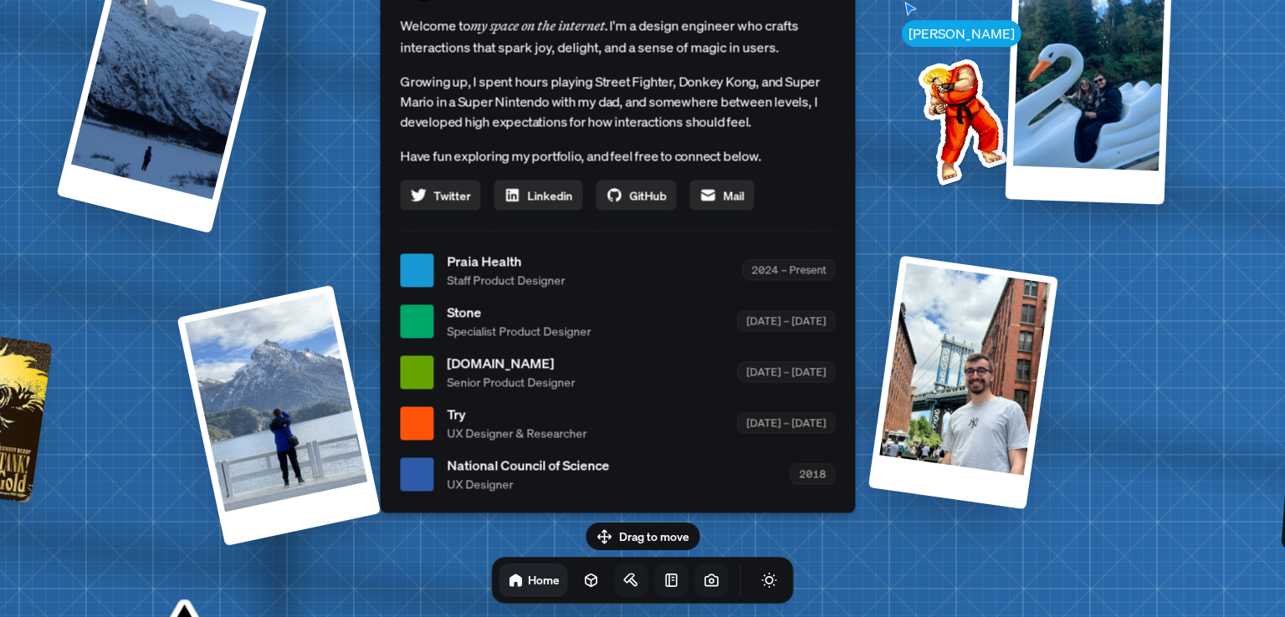 Image resolution: width=1285 pixels, height=617 pixels. What do you see at coordinates (770, 581) in the screenshot?
I see `button: Toggle Theme` at bounding box center [770, 581].